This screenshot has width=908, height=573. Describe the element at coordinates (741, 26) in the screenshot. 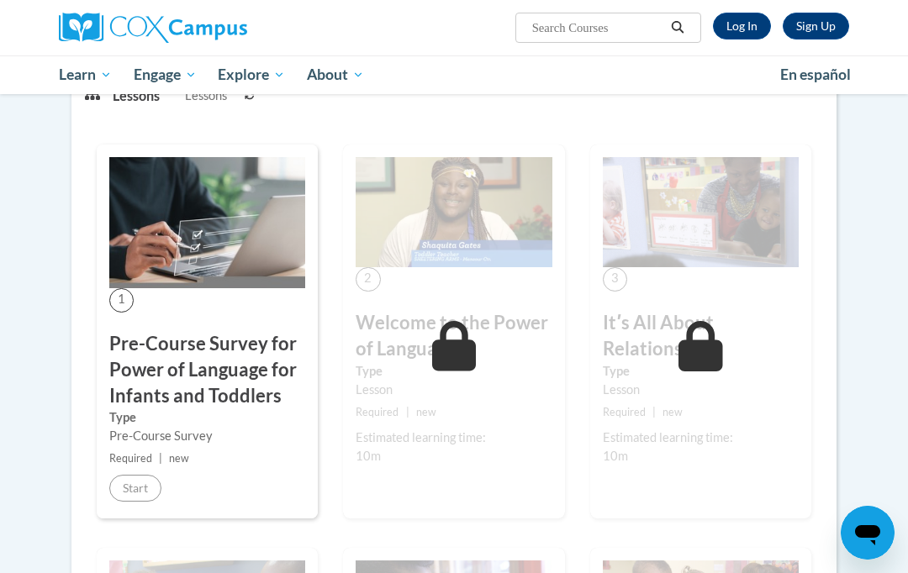

I see `a: Log In` at that location.